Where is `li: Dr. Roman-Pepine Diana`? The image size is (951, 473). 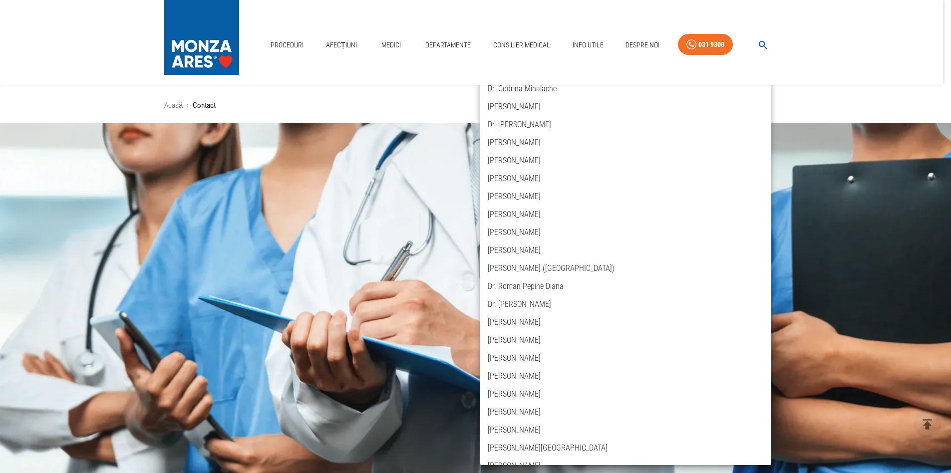
li: Dr. Roman-Pepine Diana is located at coordinates (626, 287).